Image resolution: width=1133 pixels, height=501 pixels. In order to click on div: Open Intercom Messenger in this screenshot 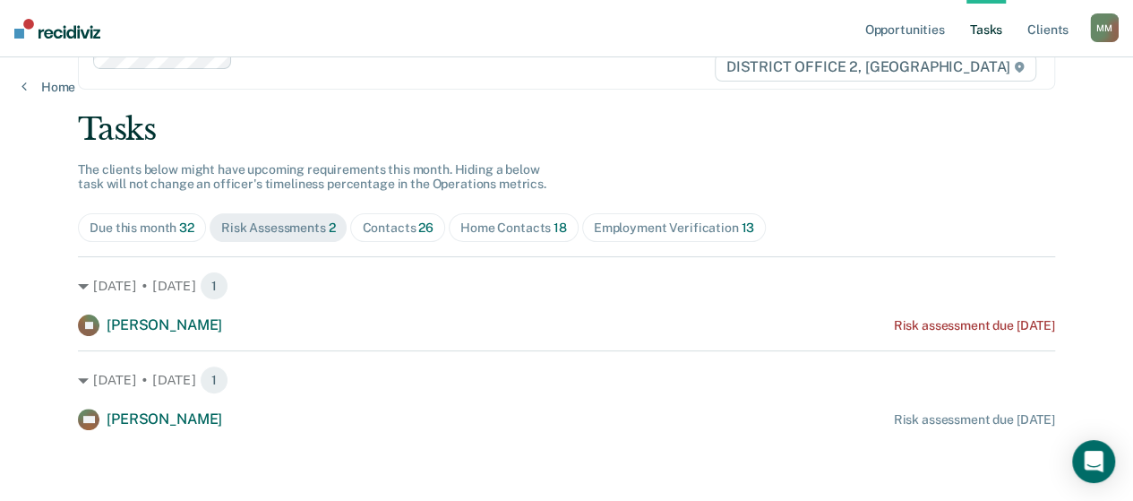, I will do `click(1093, 461)`.